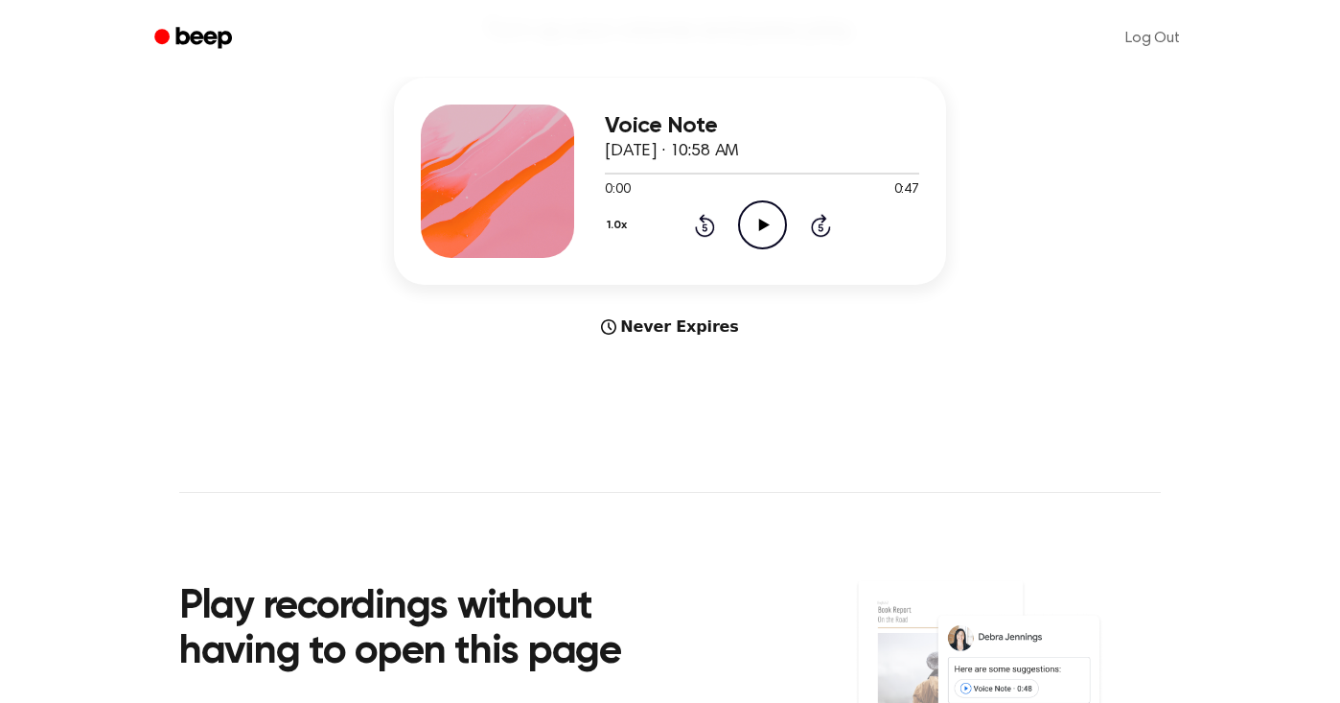  What do you see at coordinates (907, 190) in the screenshot?
I see `span: 0:47` at bounding box center [907, 190].